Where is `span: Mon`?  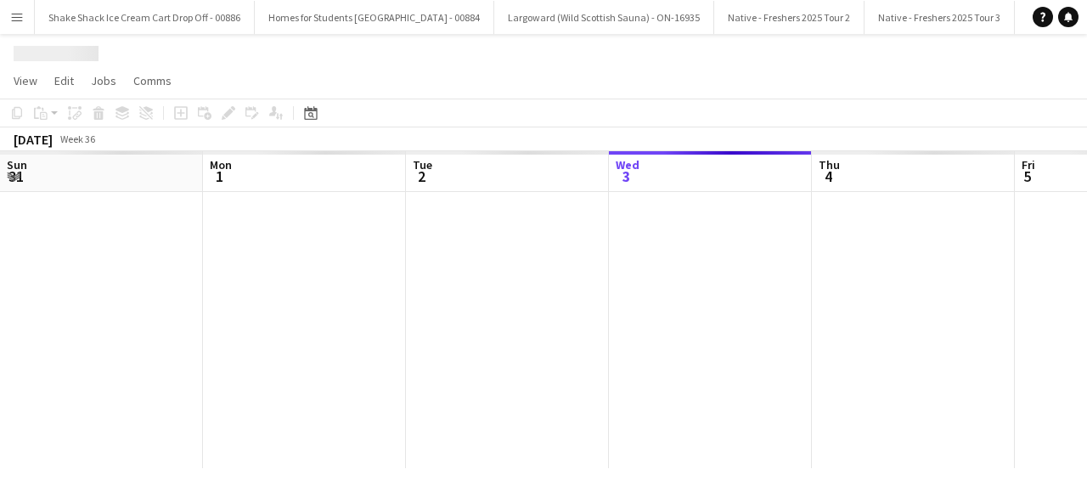
span: Mon is located at coordinates (221, 165).